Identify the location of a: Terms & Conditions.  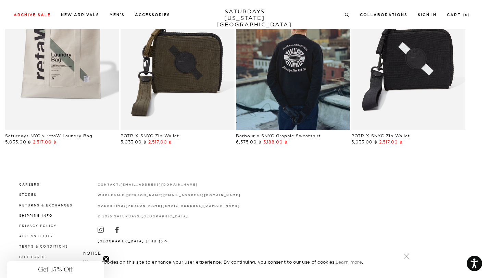
(43, 246).